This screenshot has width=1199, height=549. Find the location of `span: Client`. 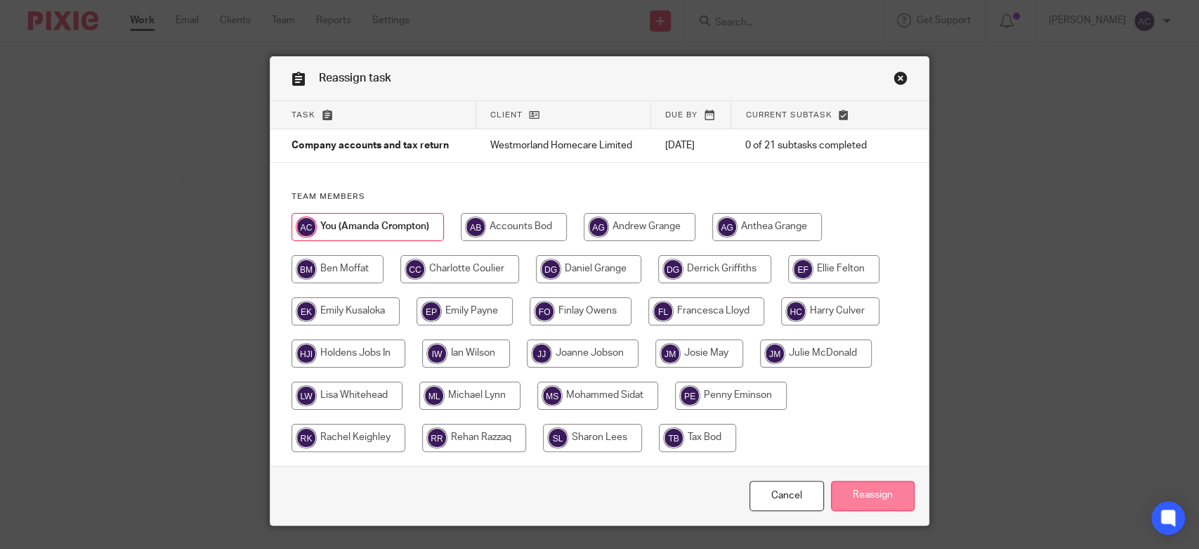

span: Client is located at coordinates (506, 115).